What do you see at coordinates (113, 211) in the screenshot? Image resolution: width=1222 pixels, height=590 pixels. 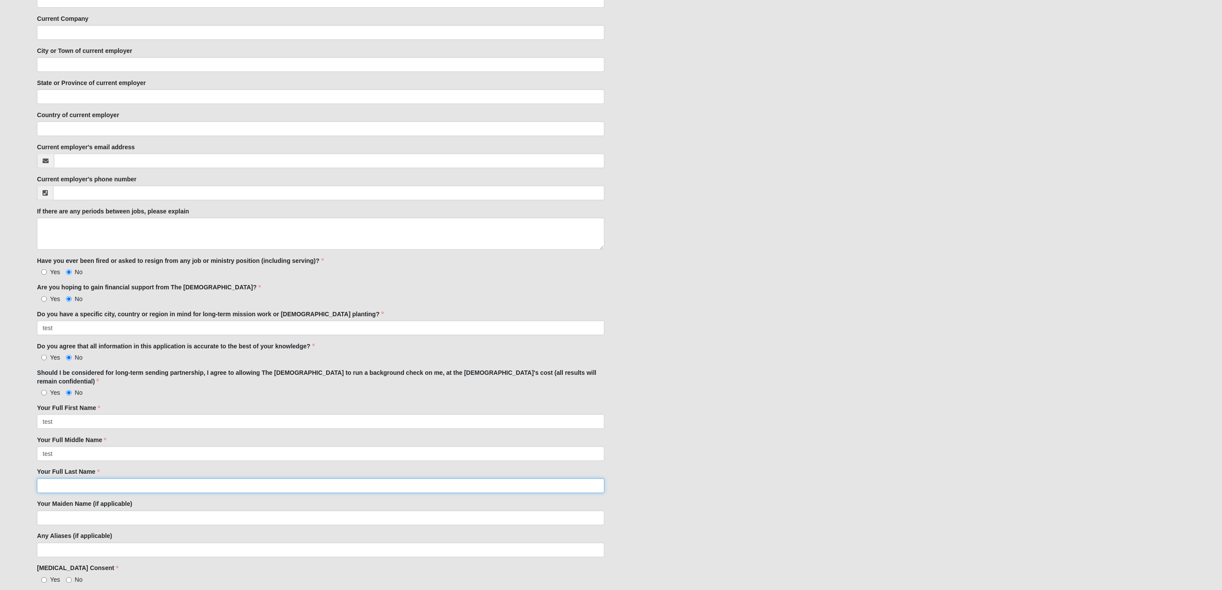 I see `label: If there are any periods between jobs, please explain` at bounding box center [113, 211].